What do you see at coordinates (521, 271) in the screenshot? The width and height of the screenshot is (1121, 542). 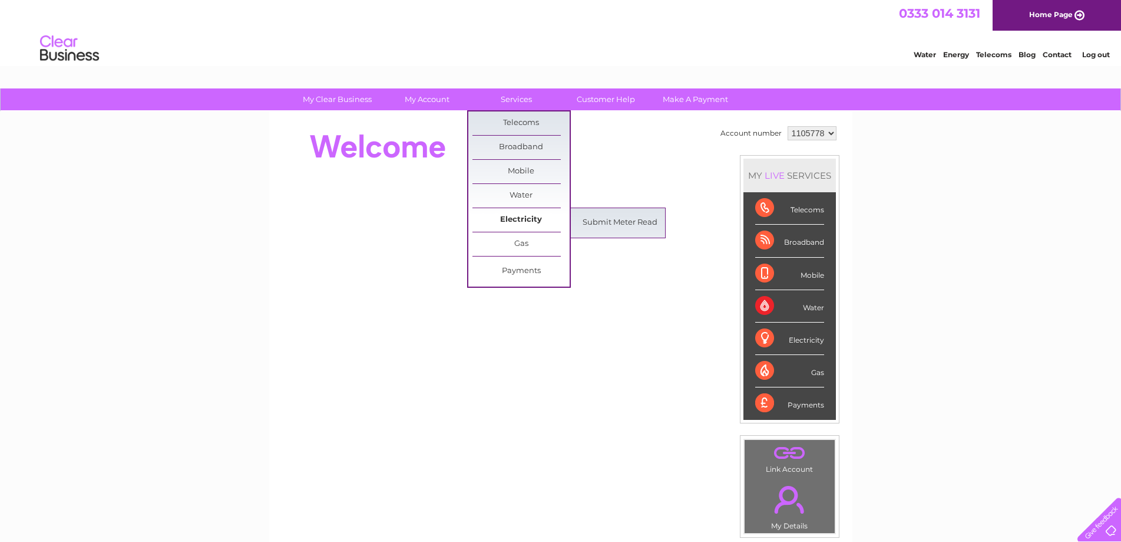 I see `a: Payments` at bounding box center [521, 271].